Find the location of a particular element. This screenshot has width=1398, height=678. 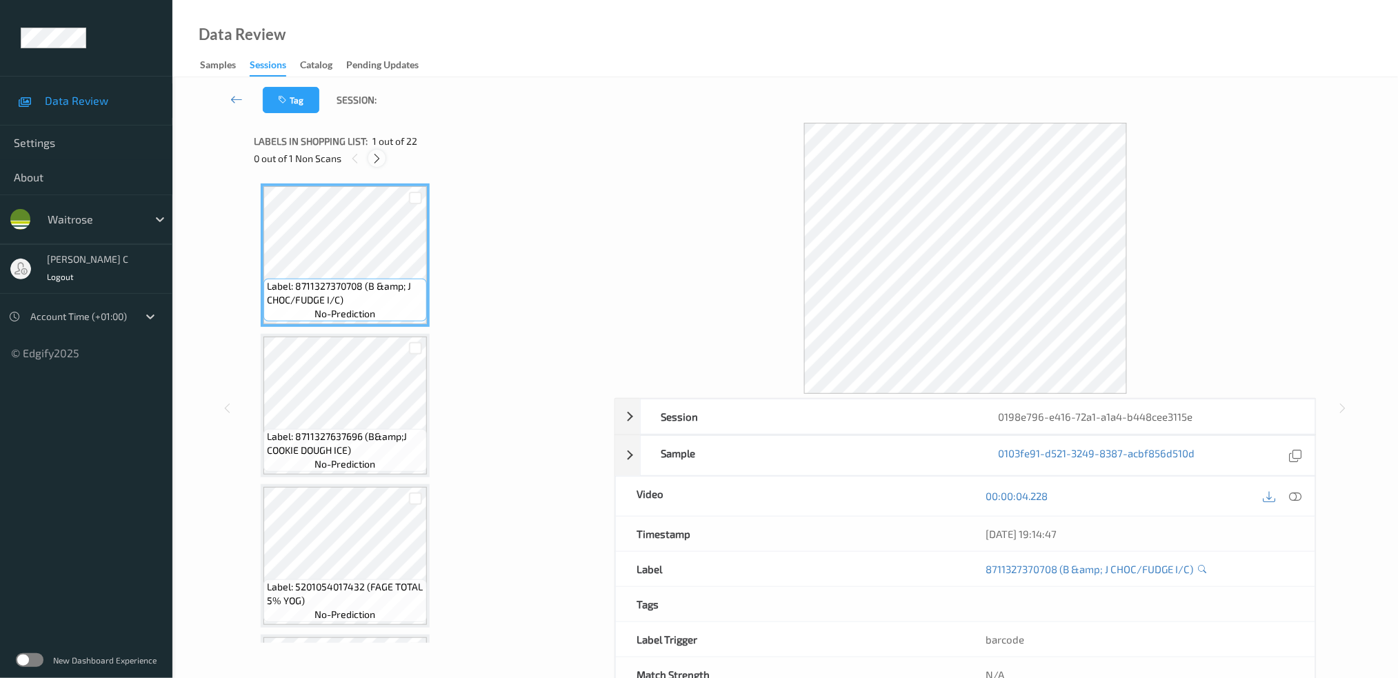

div: Samples is located at coordinates (218, 66).